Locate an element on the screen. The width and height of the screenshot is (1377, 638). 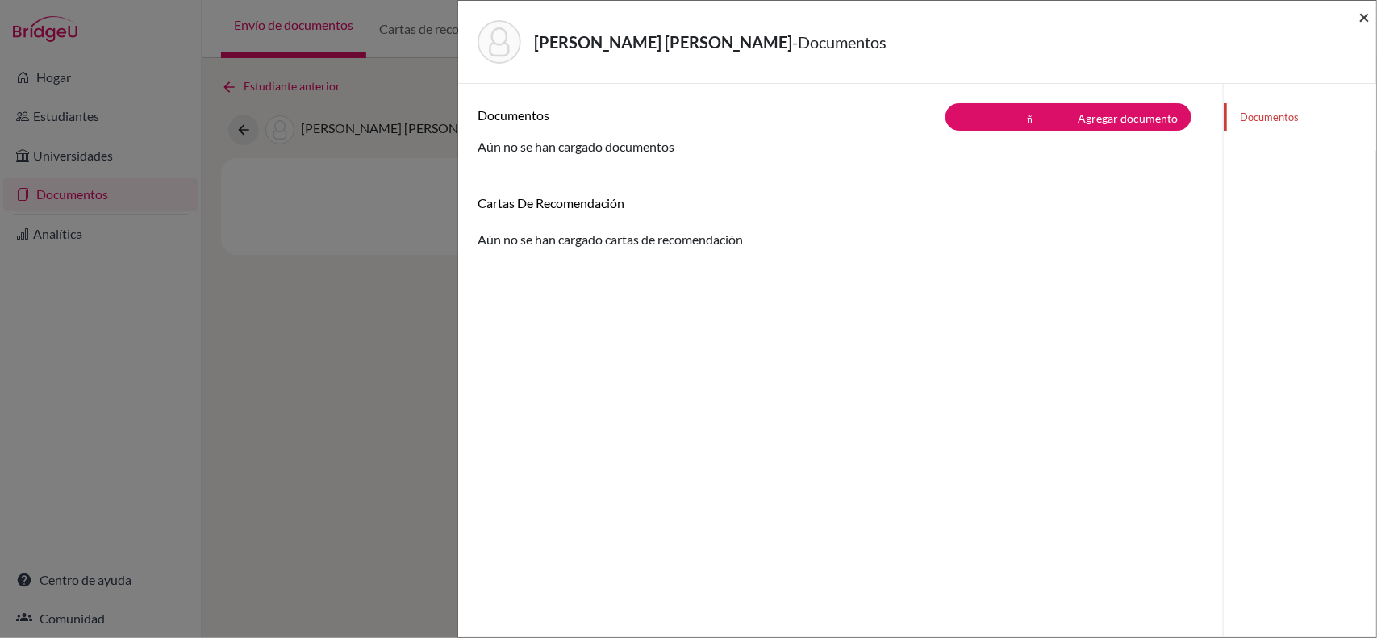
font: Cartas de recomendación is located at coordinates (551, 202).